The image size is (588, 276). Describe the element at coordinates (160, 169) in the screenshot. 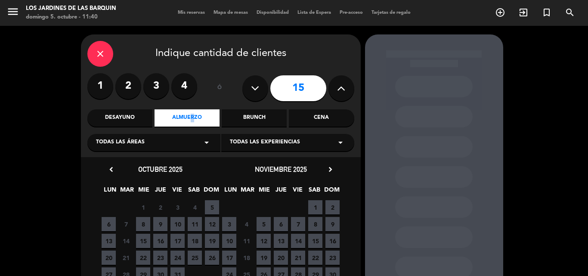

I see `span: octubre 2025` at that location.